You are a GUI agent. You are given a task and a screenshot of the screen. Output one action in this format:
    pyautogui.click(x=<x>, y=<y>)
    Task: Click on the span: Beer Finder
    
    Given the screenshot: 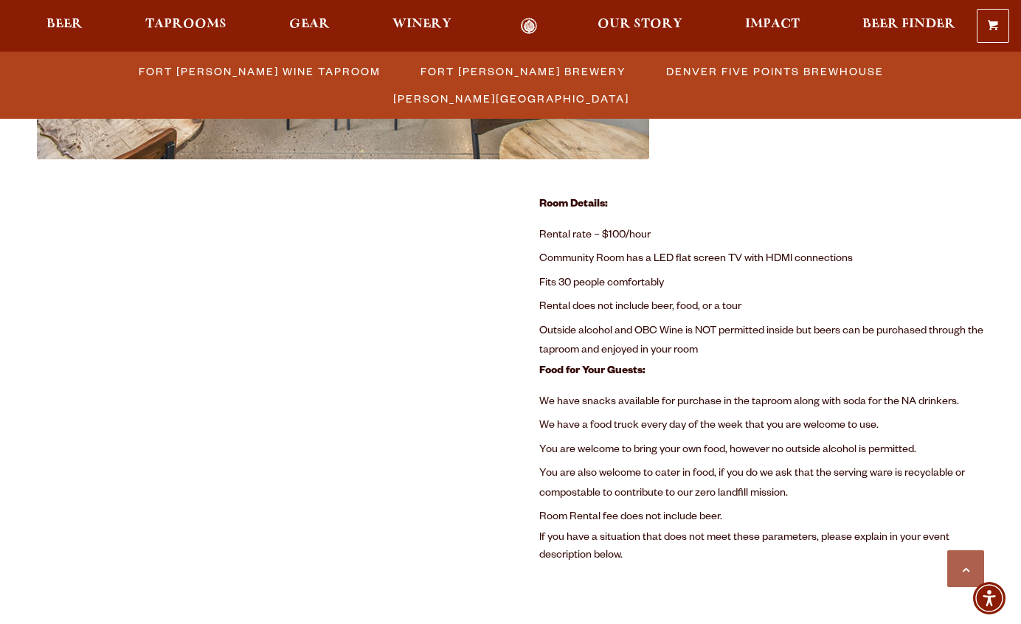 What is the action you would take?
    pyautogui.click(x=909, y=24)
    